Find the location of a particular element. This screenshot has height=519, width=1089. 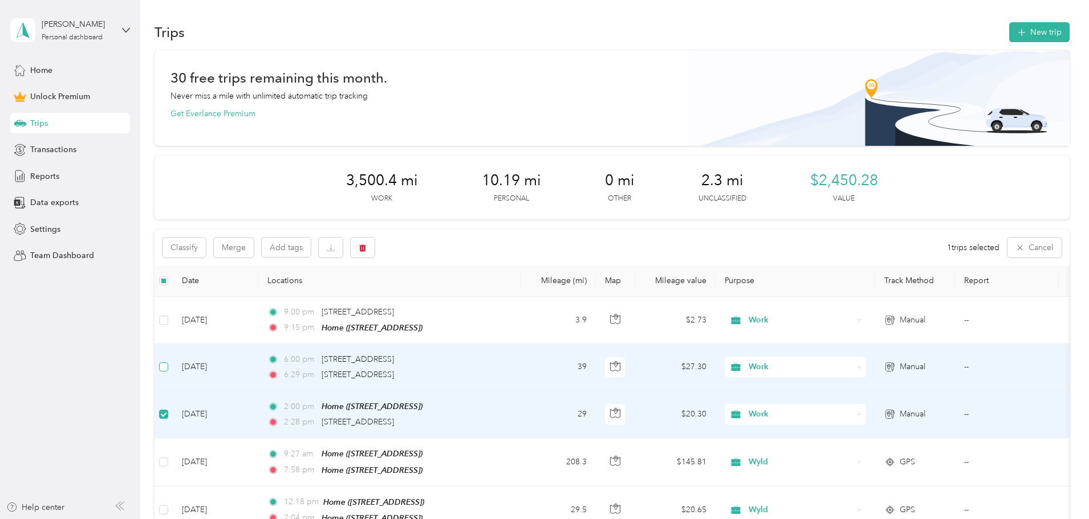

img: Banner is located at coordinates (878, 98).